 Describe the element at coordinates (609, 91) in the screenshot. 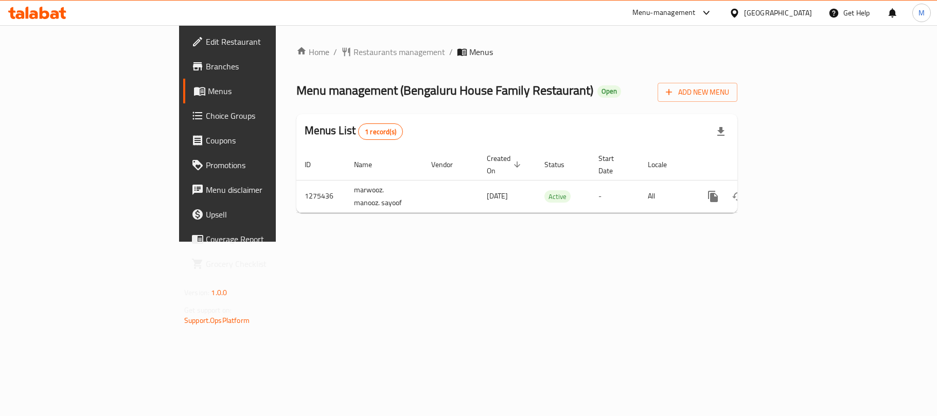

I see `span: Open` at that location.